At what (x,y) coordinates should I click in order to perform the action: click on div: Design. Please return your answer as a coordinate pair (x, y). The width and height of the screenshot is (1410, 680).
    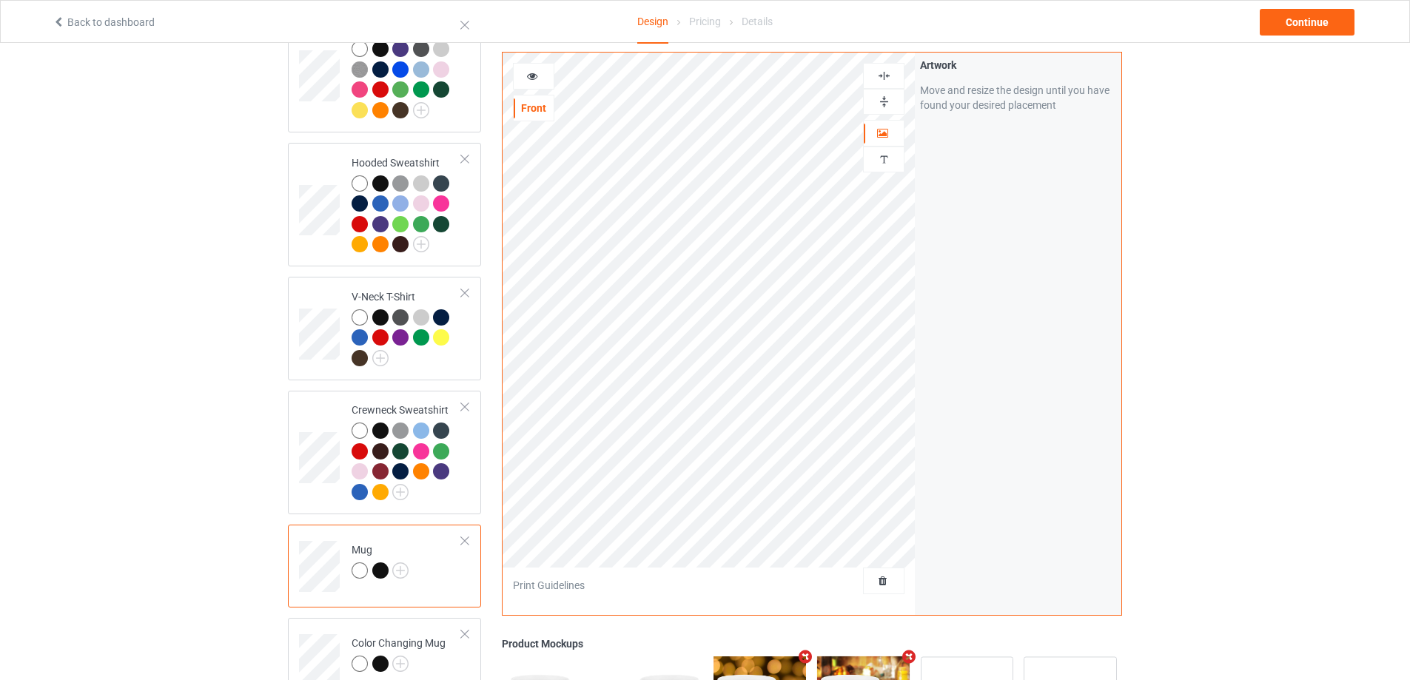
    Looking at the image, I should click on (653, 22).